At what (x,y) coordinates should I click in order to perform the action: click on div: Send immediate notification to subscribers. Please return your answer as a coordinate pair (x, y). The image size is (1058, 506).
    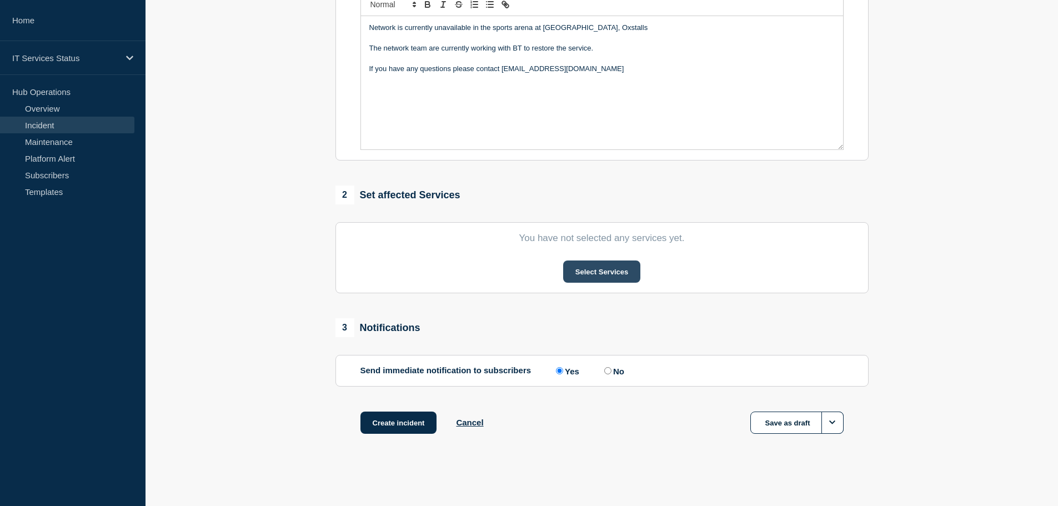
    Looking at the image, I should click on (602, 371).